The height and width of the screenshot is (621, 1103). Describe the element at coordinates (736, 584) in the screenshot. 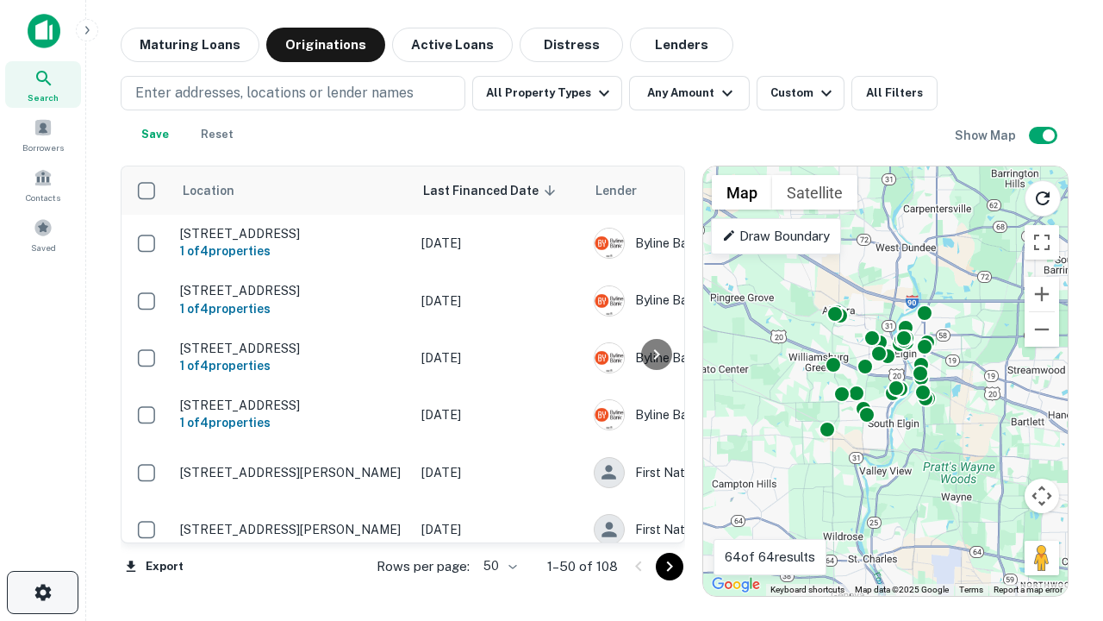

I see `img: Google` at that location.